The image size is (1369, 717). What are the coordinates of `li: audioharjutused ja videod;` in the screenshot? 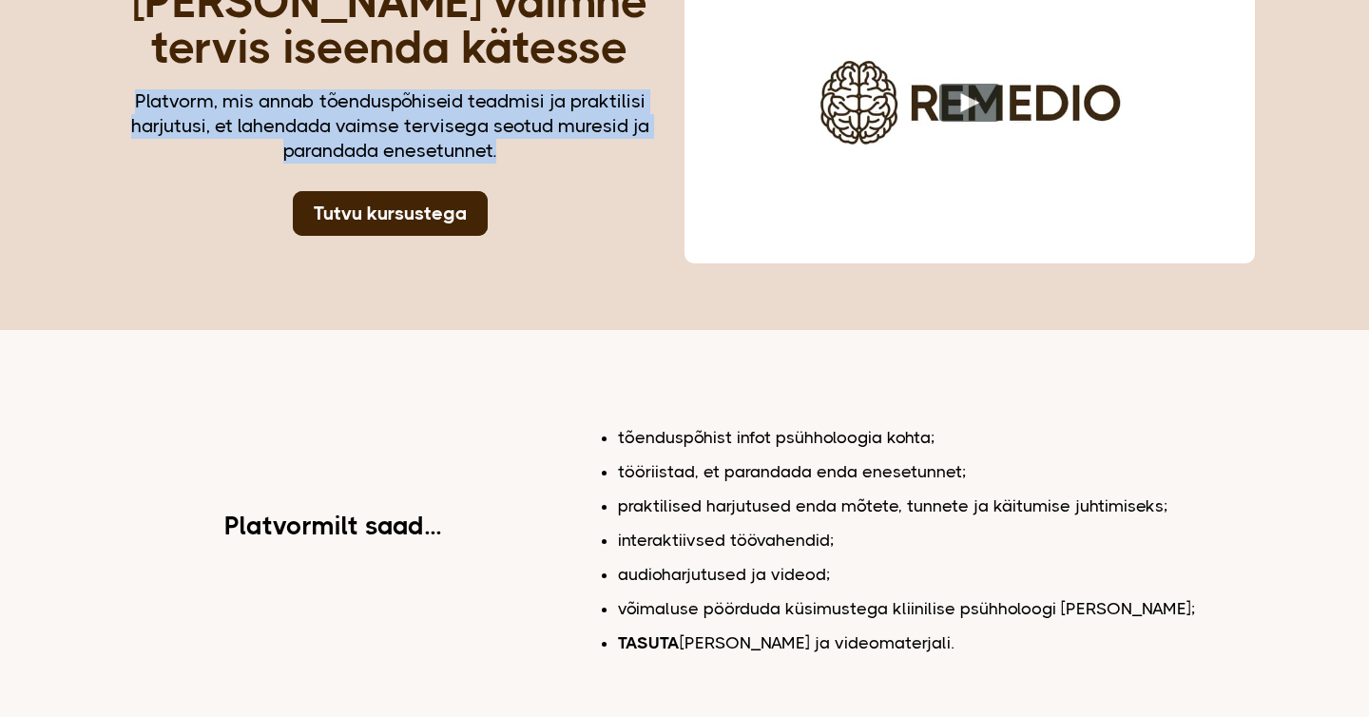 It's located at (936, 574).